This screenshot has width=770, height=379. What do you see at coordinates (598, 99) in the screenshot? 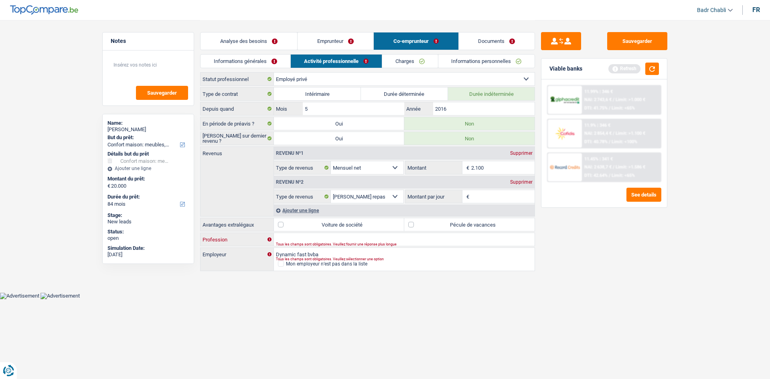
I see `span: NAI: 2 743,6 €` at bounding box center [598, 99].